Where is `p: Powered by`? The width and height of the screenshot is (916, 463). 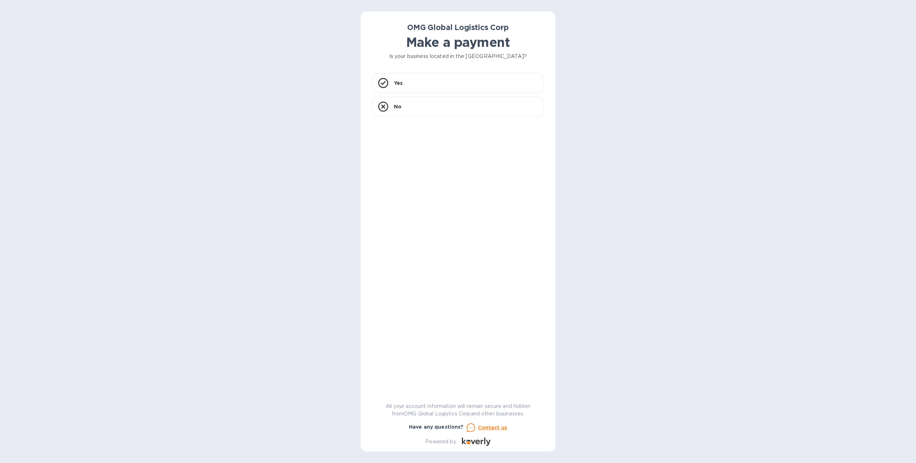
p: Powered by is located at coordinates (441, 442).